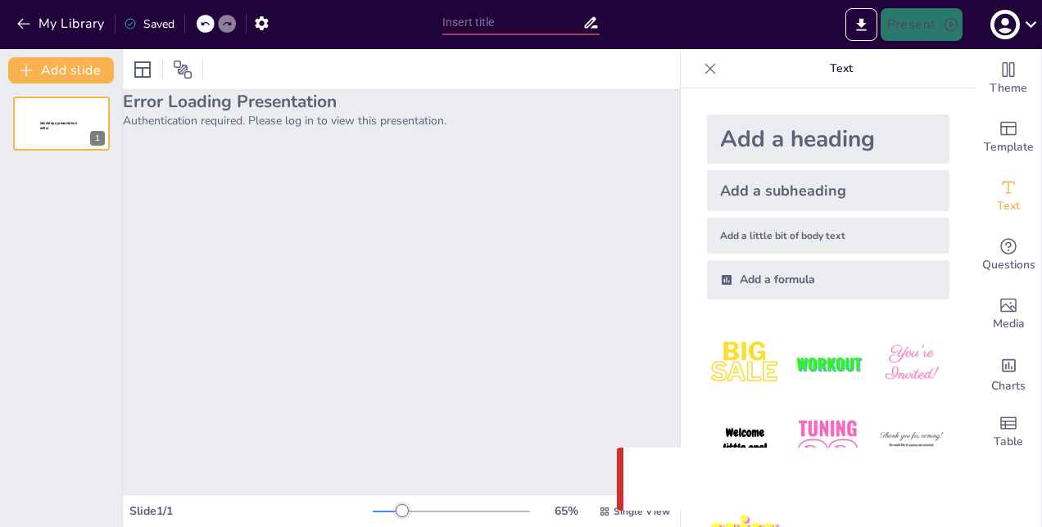  What do you see at coordinates (841, 69) in the screenshot?
I see `p: Text` at bounding box center [841, 69].